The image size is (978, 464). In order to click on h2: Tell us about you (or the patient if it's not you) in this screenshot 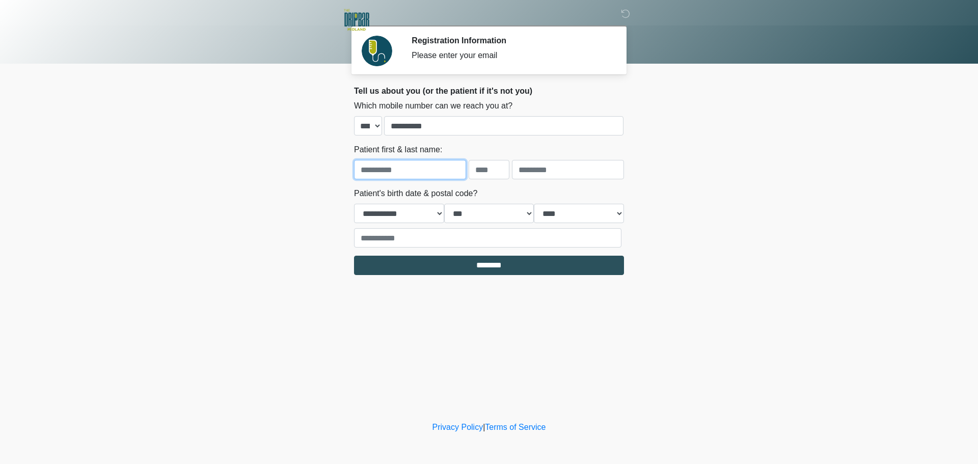, I will do `click(489, 91)`.